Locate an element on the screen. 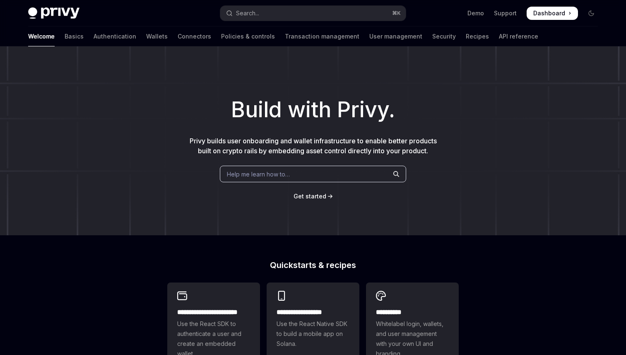 This screenshot has height=355, width=626. span: ⌘ K is located at coordinates (396, 13).